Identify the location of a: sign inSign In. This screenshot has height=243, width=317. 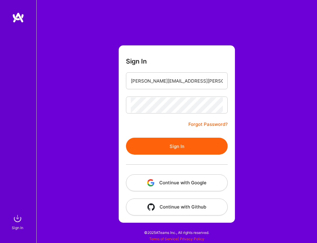
(18, 222).